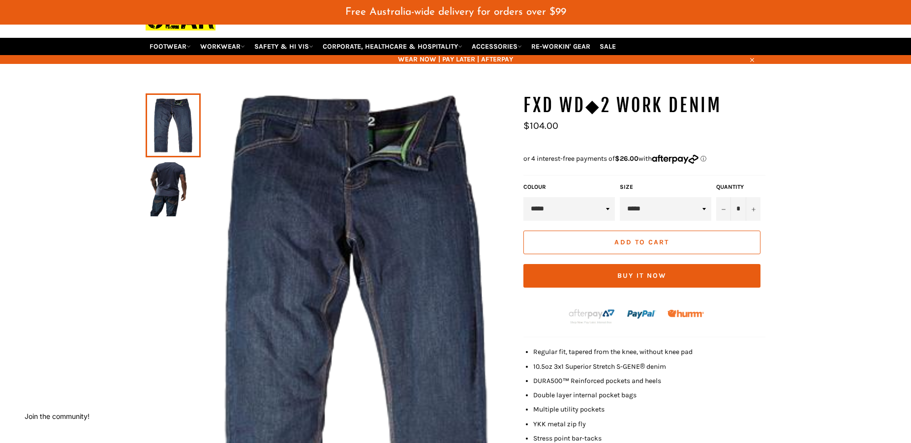 This screenshot has height=443, width=911. Describe the element at coordinates (649, 352) in the screenshot. I see `li: Regular fit, tapered from the knee, without knee pad` at that location.